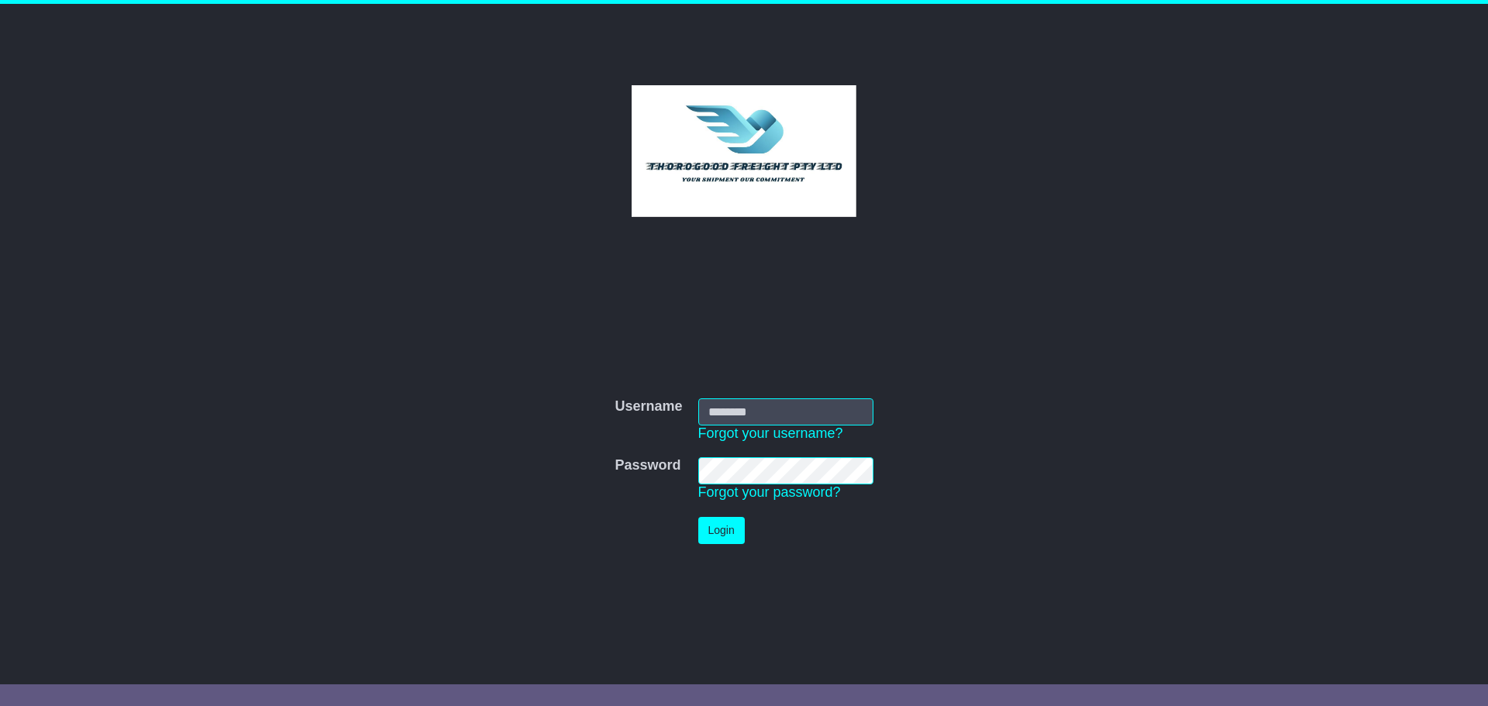 The height and width of the screenshot is (706, 1488). Describe the element at coordinates (744, 151) in the screenshot. I see `img: Thorogood Freight Pty Ltd` at that location.